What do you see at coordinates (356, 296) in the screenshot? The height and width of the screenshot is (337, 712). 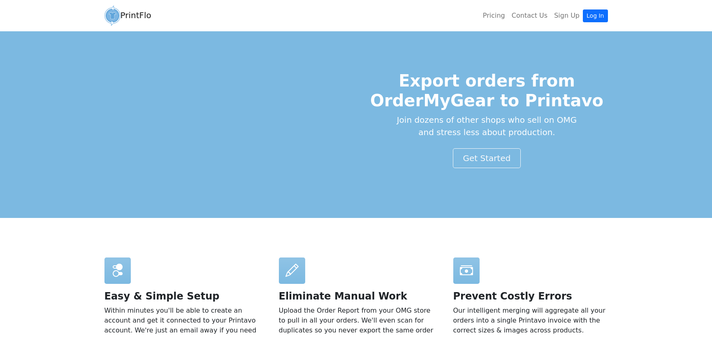 I see `h2: Eliminate Manual Work` at bounding box center [356, 296].